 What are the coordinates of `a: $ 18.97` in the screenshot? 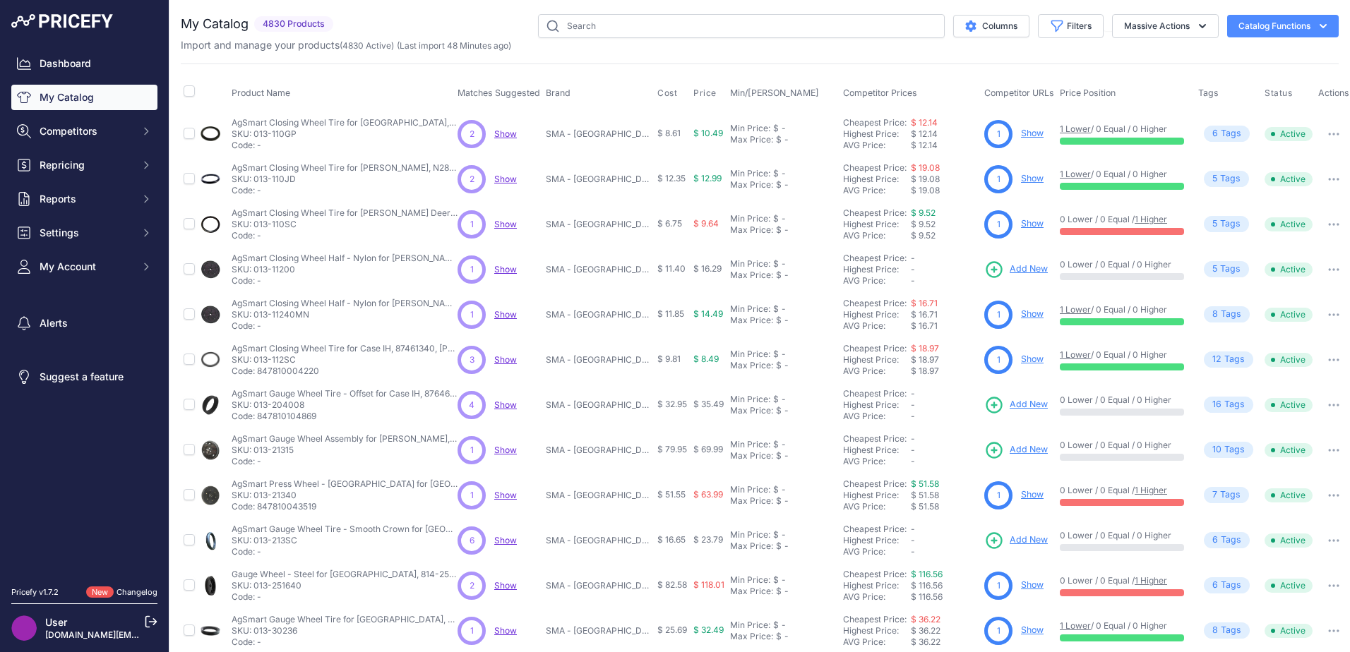 It's located at (925, 348).